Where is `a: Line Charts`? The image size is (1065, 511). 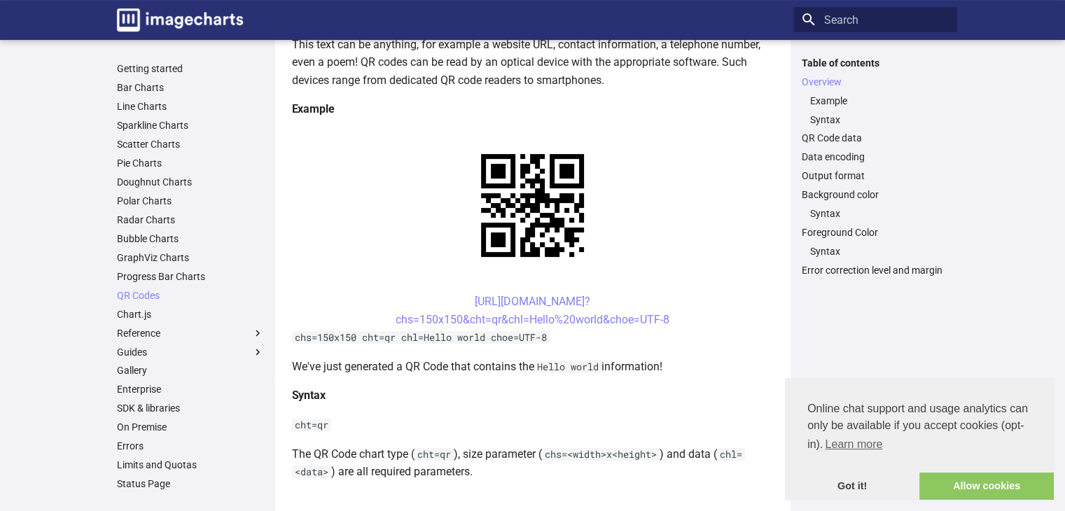 a: Line Charts is located at coordinates (190, 106).